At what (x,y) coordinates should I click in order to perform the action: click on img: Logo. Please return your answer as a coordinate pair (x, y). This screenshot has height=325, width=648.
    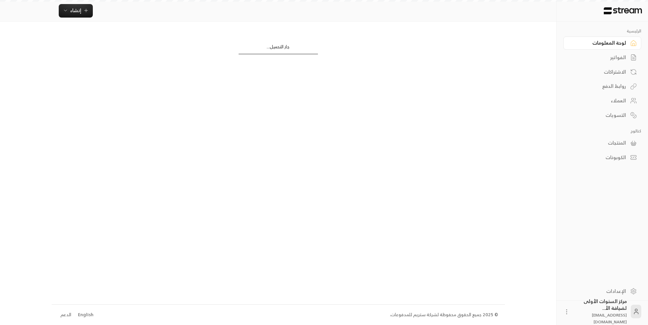
    Looking at the image, I should click on (623, 11).